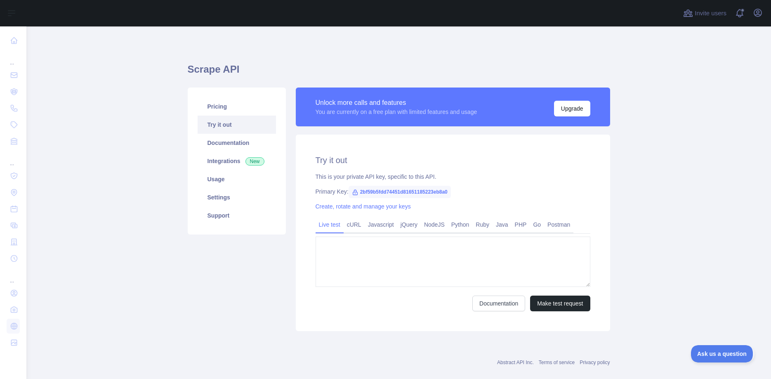  What do you see at coordinates (409, 225) in the screenshot?
I see `a: jQuery` at bounding box center [409, 225].